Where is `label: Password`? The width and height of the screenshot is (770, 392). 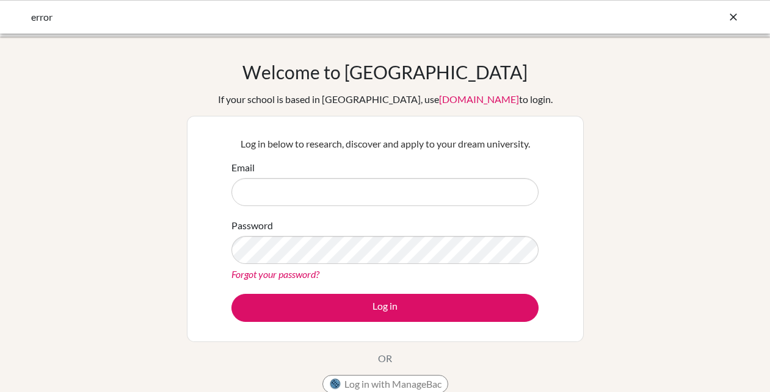
label: Password is located at coordinates (252, 226).